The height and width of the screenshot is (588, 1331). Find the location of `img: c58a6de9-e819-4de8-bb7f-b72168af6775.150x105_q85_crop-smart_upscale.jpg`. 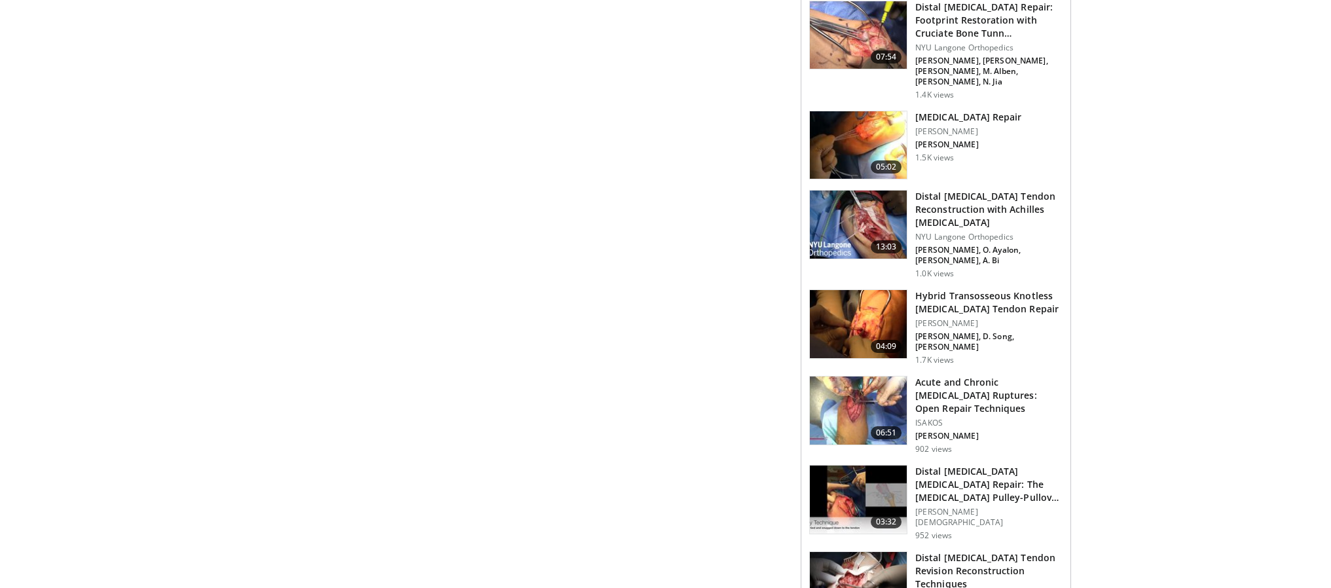

img: c58a6de9-e819-4de8-bb7f-b72168af6775.150x105_q85_crop-smart_upscale.jpg is located at coordinates (858, 500).